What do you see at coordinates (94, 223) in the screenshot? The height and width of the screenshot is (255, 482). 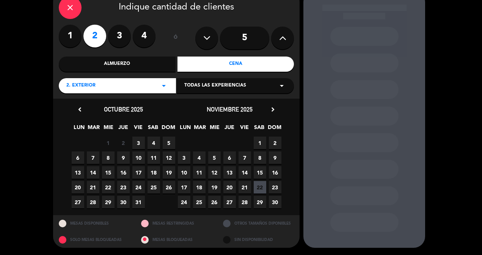 I see `div: MESAS DISPONIBLES` at bounding box center [94, 223].